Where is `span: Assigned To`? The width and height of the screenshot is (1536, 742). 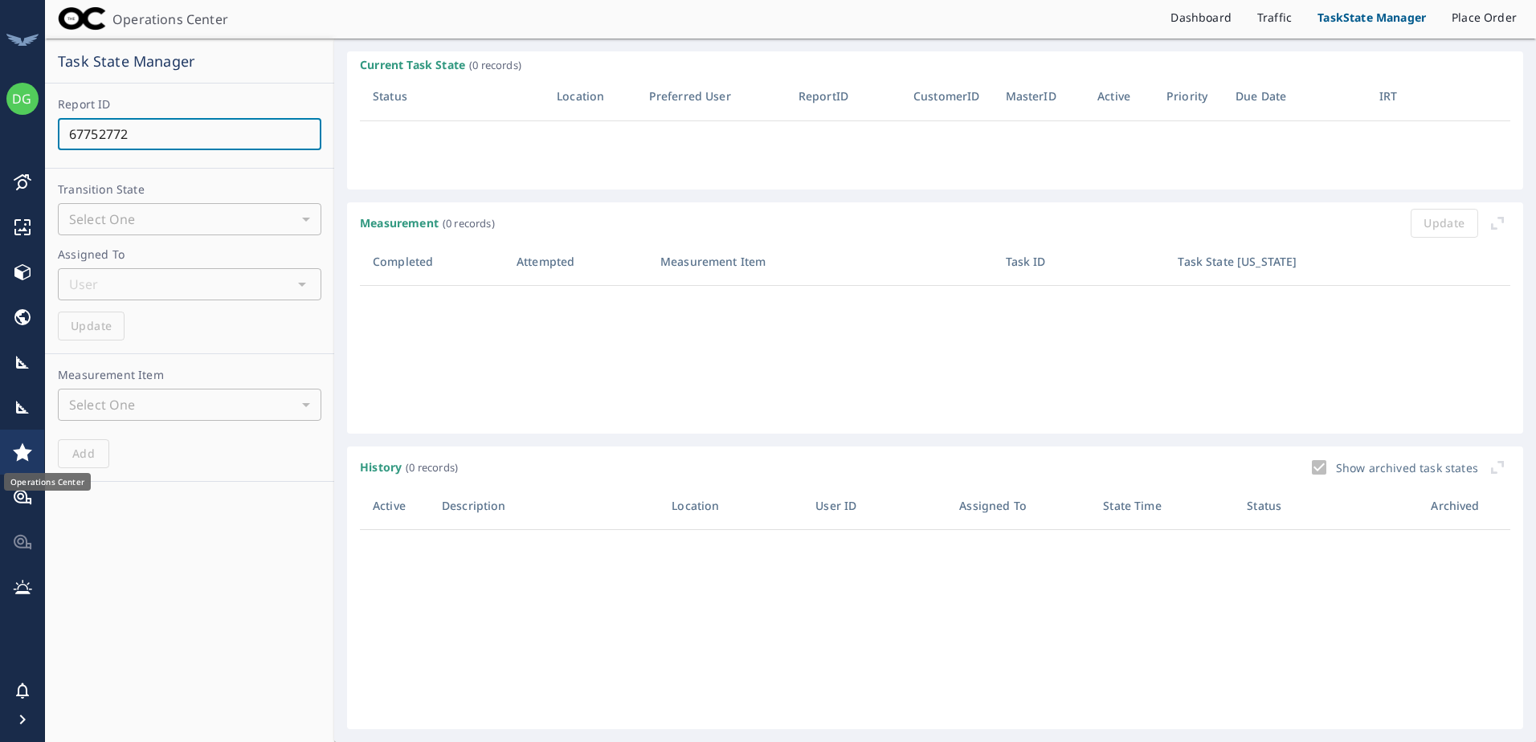
span: Assigned To is located at coordinates (993, 506).